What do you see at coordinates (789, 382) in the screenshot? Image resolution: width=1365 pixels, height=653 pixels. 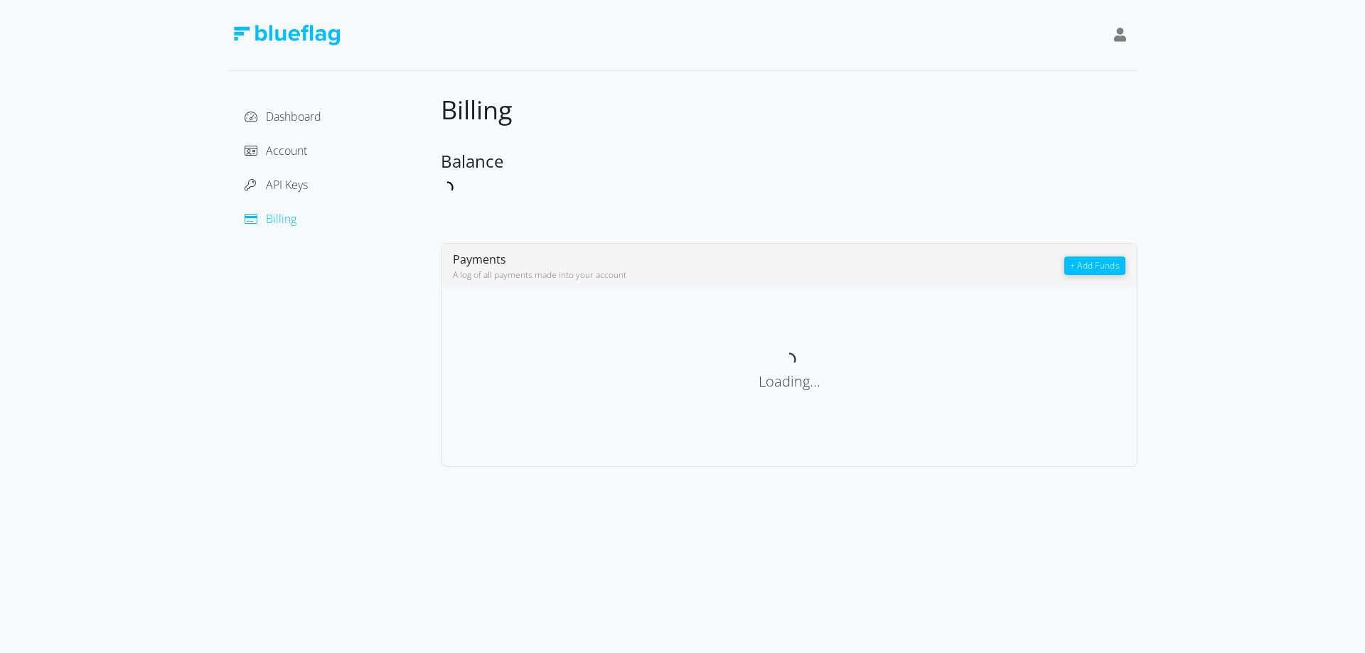 I see `div: Loading...` at bounding box center [789, 382].